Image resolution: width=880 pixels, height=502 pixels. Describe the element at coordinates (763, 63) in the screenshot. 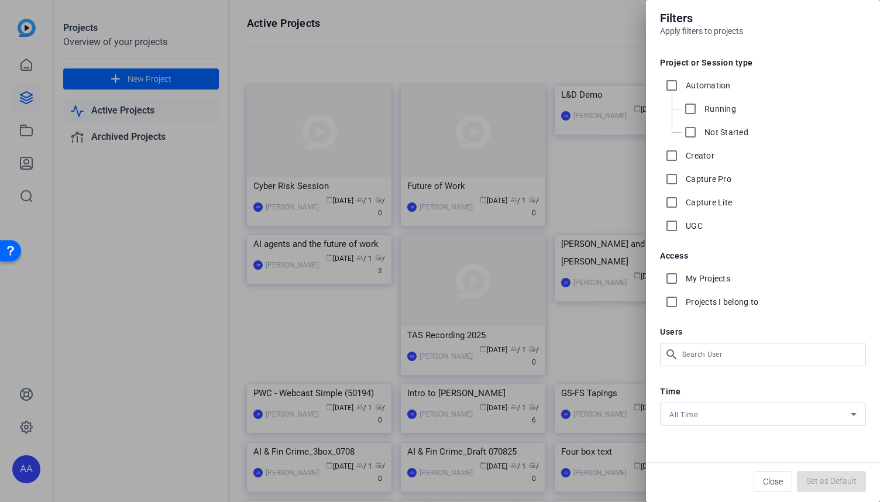

I see `h5: Project or Session type` at that location.